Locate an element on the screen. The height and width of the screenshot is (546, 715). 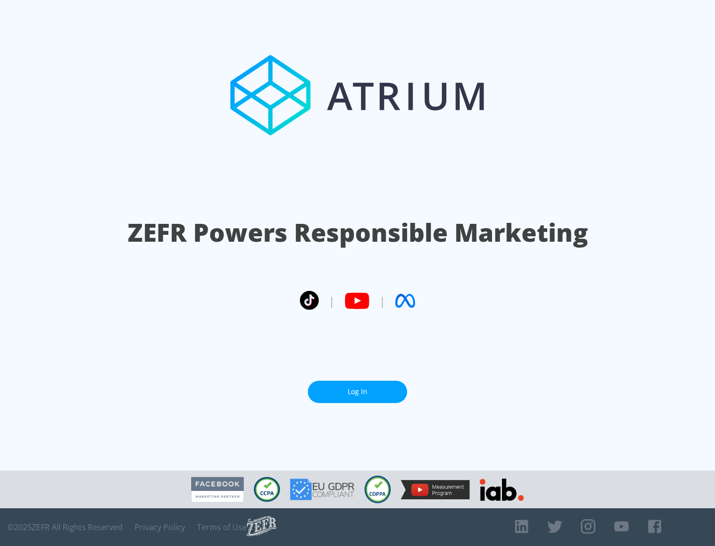
a: Terms of Use is located at coordinates (222, 527).